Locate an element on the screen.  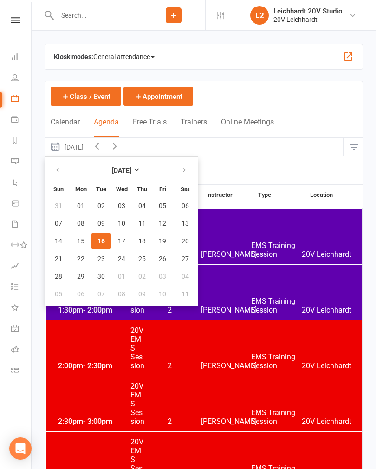
button: 07 is located at coordinates (101, 294).